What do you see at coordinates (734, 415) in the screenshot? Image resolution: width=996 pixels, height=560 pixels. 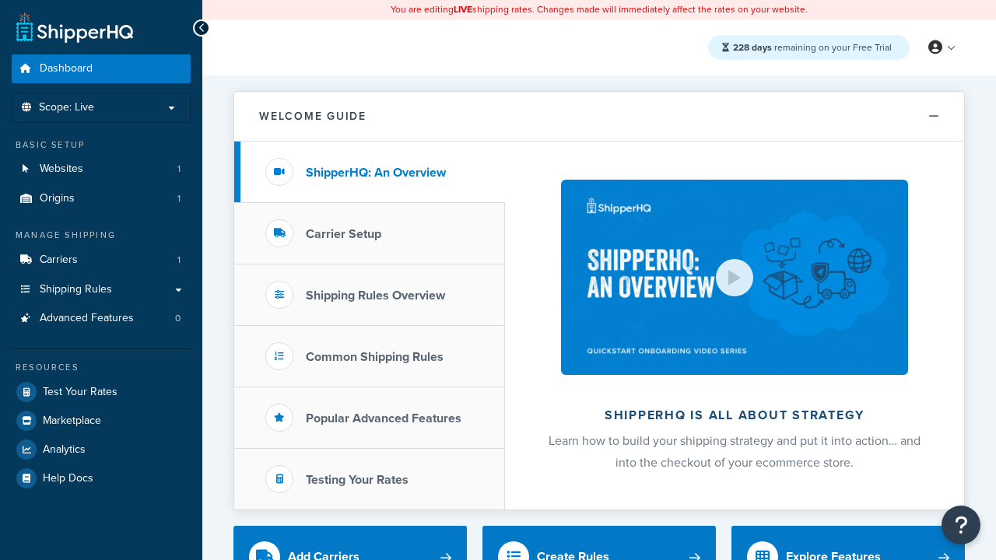 I see `h2: ShipperHQ is all about strategy` at bounding box center [734, 415].